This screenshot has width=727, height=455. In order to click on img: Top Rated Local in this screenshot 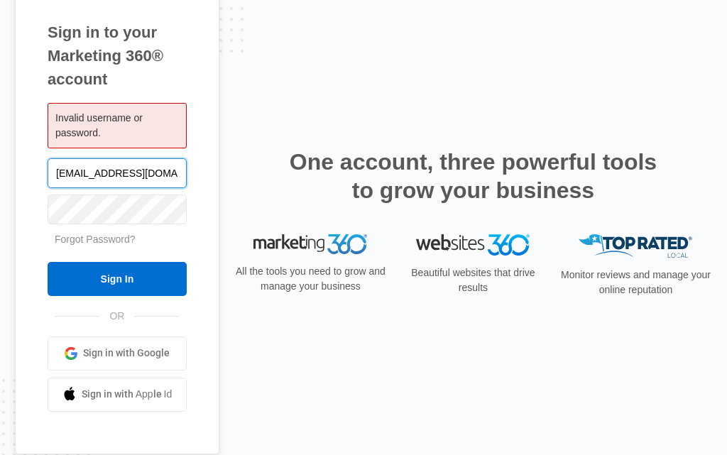, I will do `click(636, 246)`.